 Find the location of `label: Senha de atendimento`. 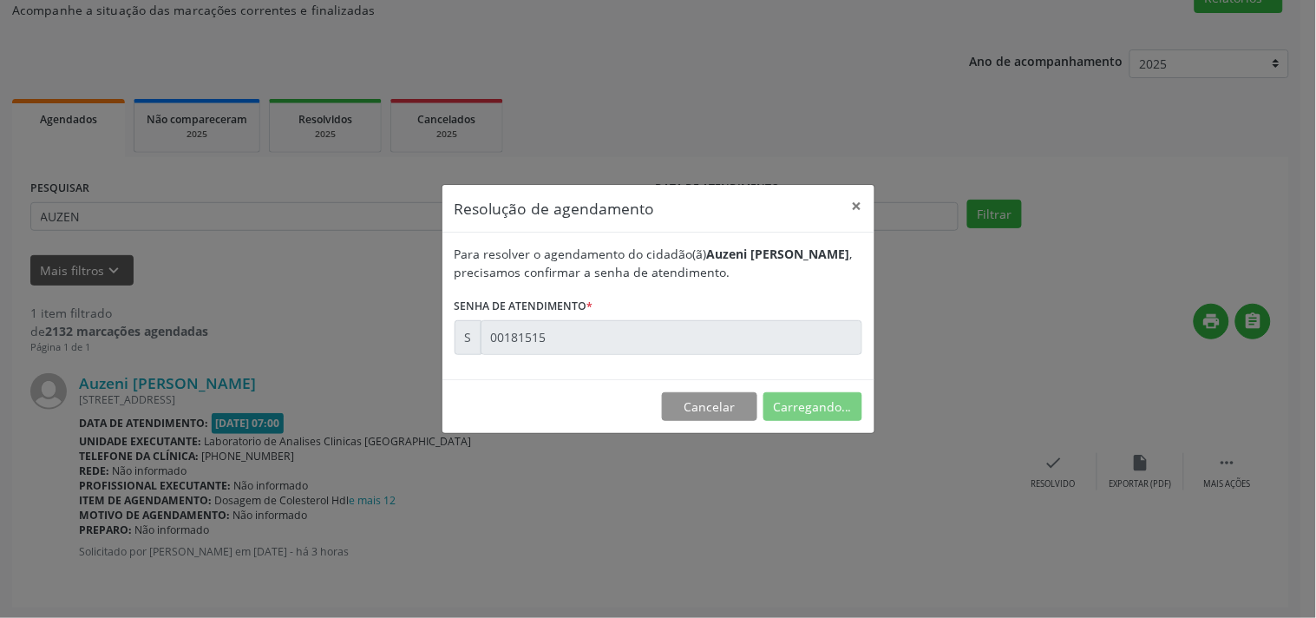

label: Senha de atendimento is located at coordinates (524, 306).